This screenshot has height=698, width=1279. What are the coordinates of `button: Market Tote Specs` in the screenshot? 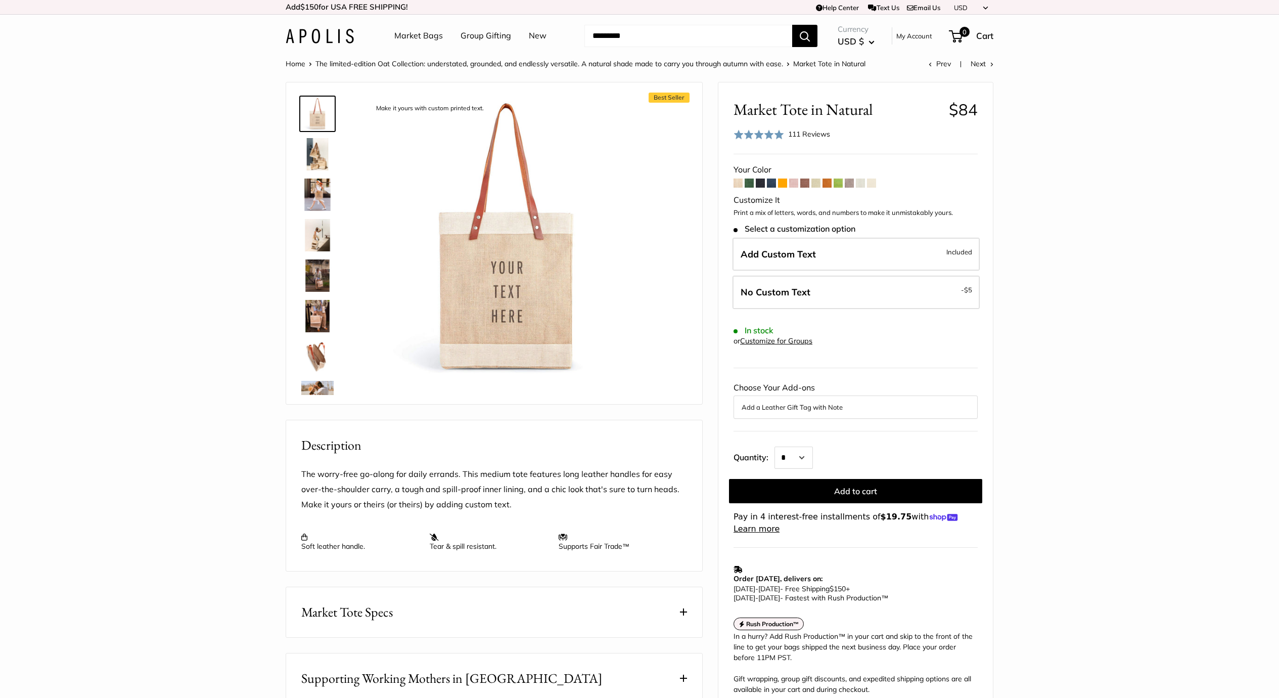 It's located at (494, 612).